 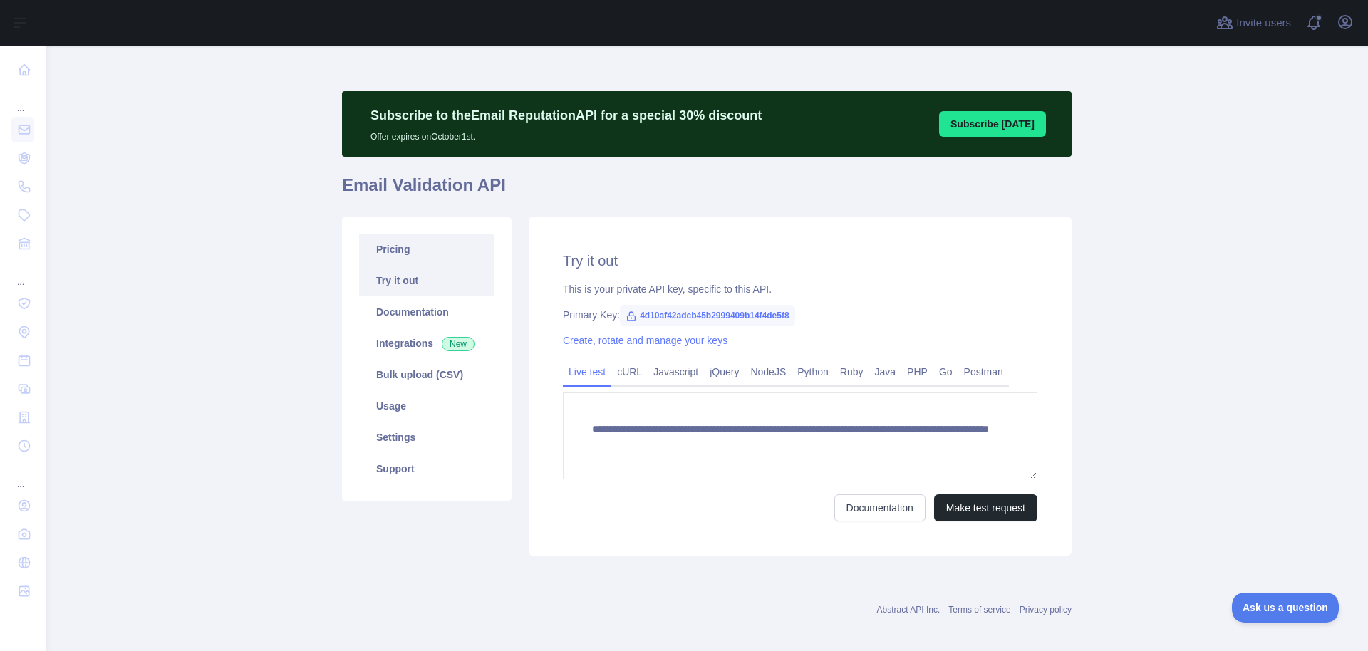 I want to click on a: Usage, so click(x=427, y=406).